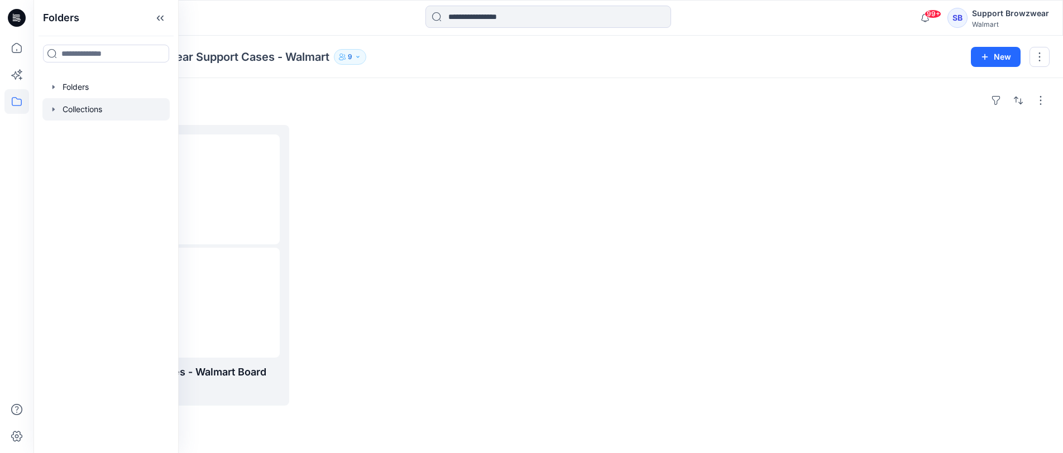 Image resolution: width=1063 pixels, height=453 pixels. What do you see at coordinates (1010, 24) in the screenshot?
I see `div: Walmart` at bounding box center [1010, 24].